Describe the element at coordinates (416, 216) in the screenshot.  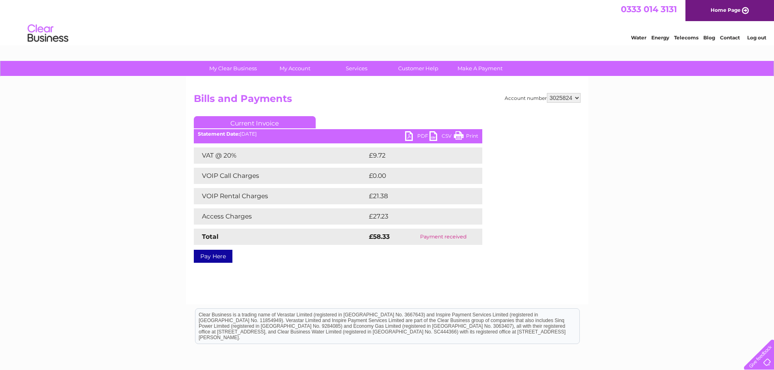
I see `td: £27.23` at that location.